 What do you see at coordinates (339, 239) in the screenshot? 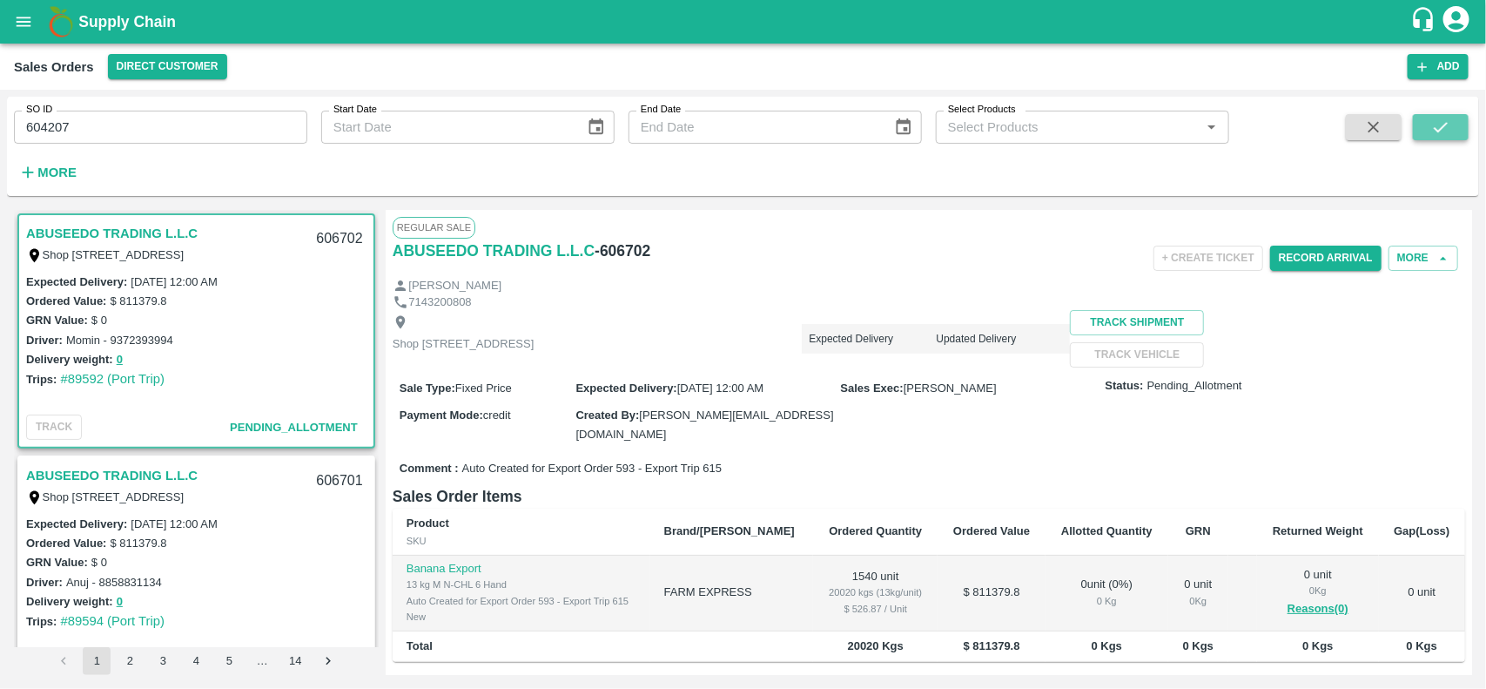
I see `div: 606702` at bounding box center [339, 239].